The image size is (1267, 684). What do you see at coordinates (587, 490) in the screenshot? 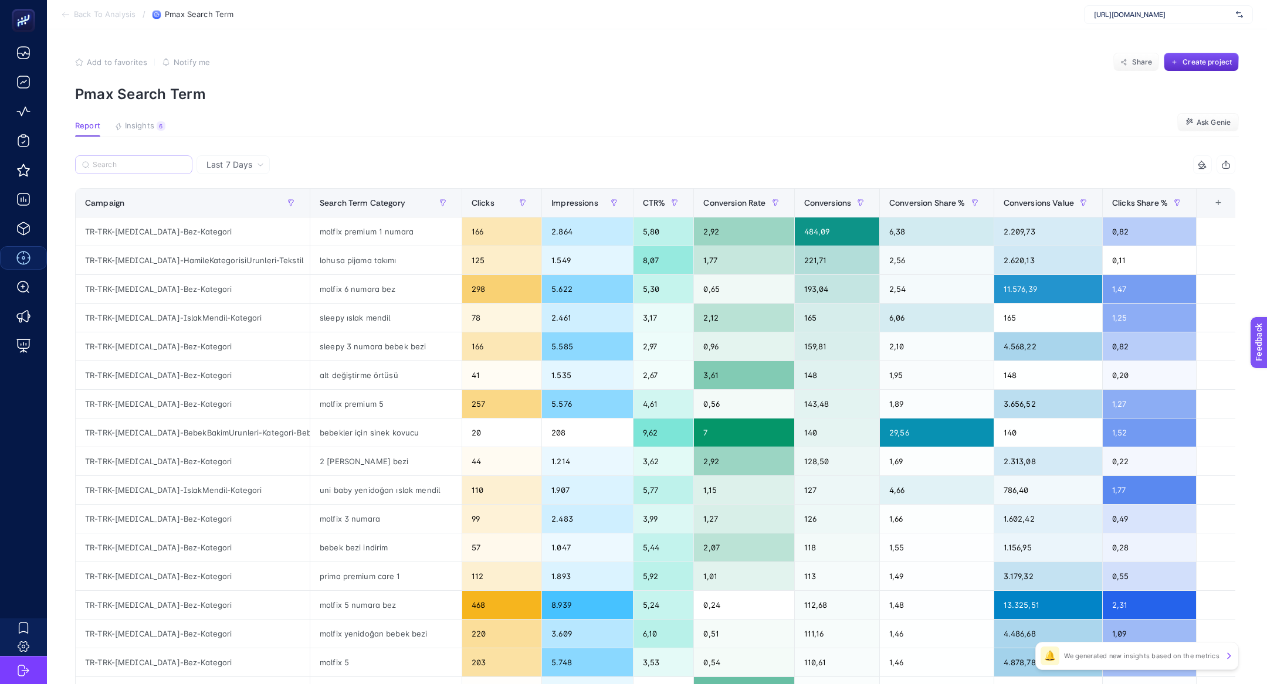
I see `div: 1.907` at bounding box center [587, 490].